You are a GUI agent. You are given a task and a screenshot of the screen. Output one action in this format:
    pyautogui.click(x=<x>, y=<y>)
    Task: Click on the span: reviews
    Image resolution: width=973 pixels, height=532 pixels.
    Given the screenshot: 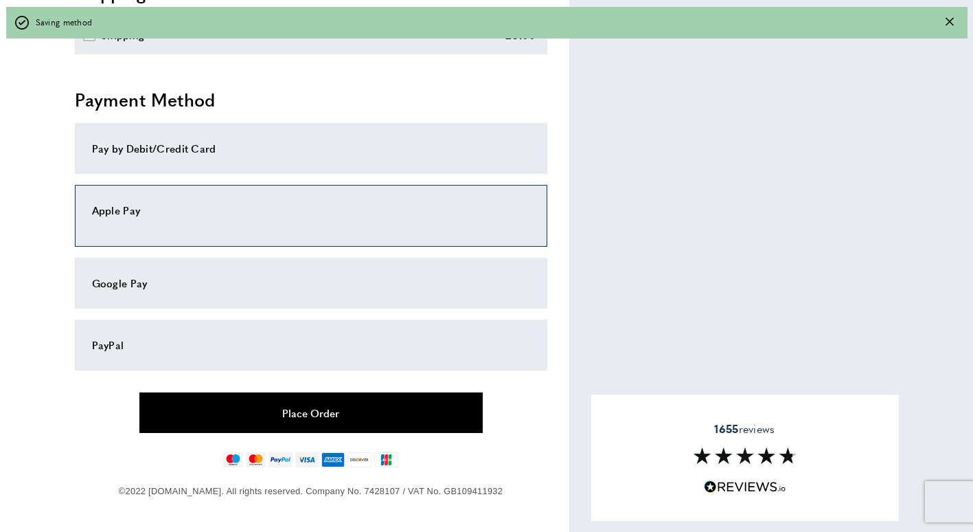 What is the action you would take?
    pyautogui.click(x=744, y=429)
    